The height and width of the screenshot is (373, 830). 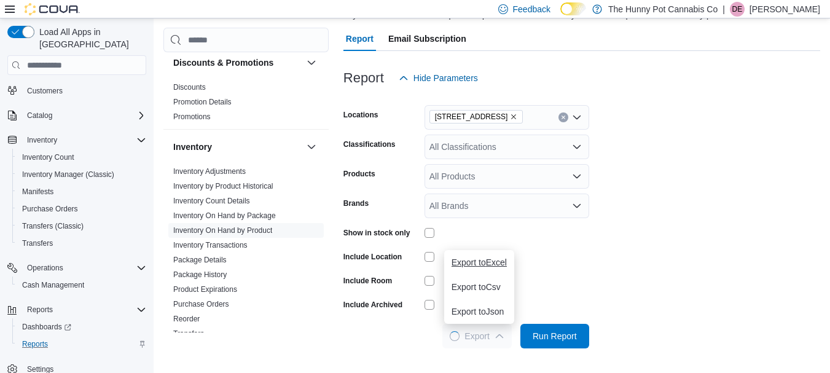 What do you see at coordinates (45, 91) in the screenshot?
I see `a: Customers` at bounding box center [45, 91].